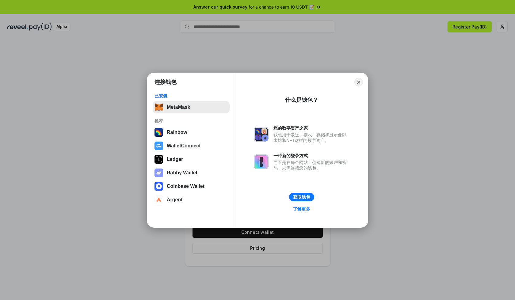 The width and height of the screenshot is (515, 300). What do you see at coordinates (159, 107) in the screenshot?
I see `img: svg+xml,%3Csvg%20fill%3D%22none%22%20height%3D%2233%22%20viewBox%3D%220%200%2035%2033%22%20width%...` at bounding box center [159, 107].